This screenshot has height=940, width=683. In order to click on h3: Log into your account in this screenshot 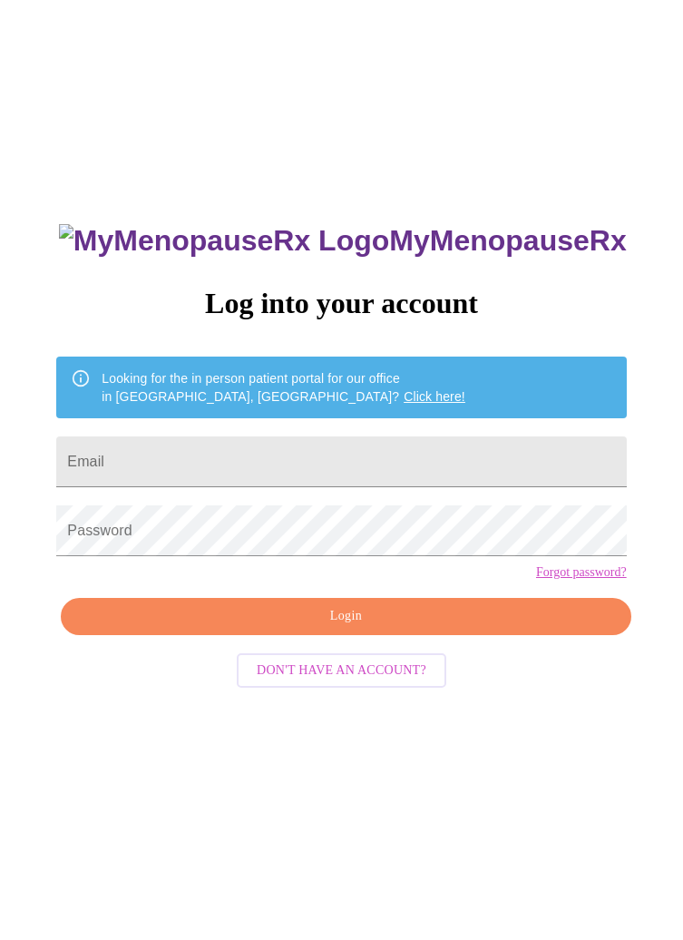, I will do `click(341, 303)`.